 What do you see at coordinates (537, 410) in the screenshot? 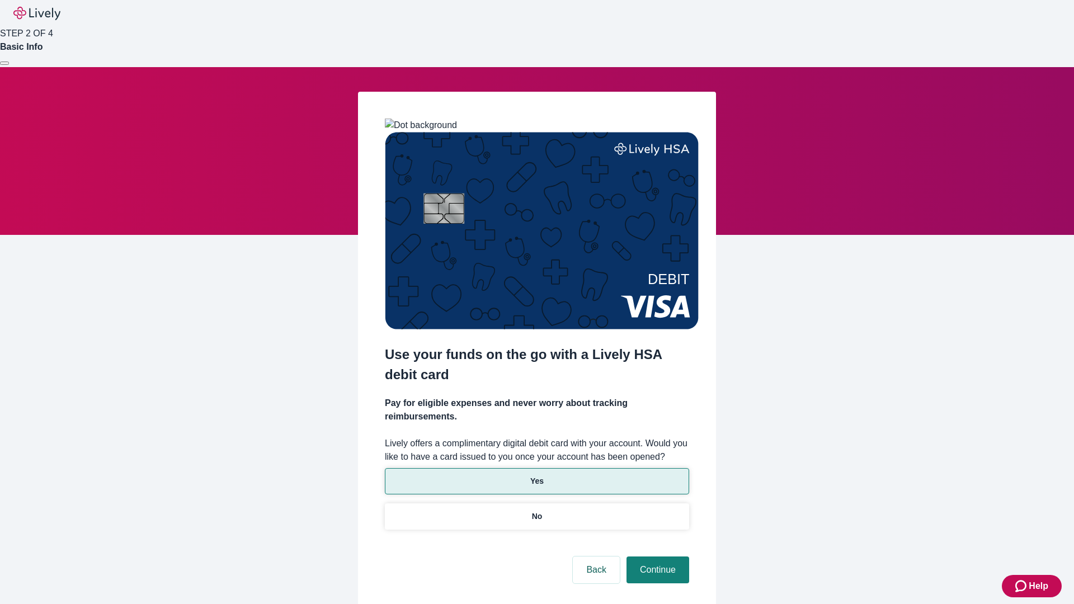
I see `h4: Pay for eligible expenses and never worry about tracking reimbursements.` at bounding box center [537, 410].